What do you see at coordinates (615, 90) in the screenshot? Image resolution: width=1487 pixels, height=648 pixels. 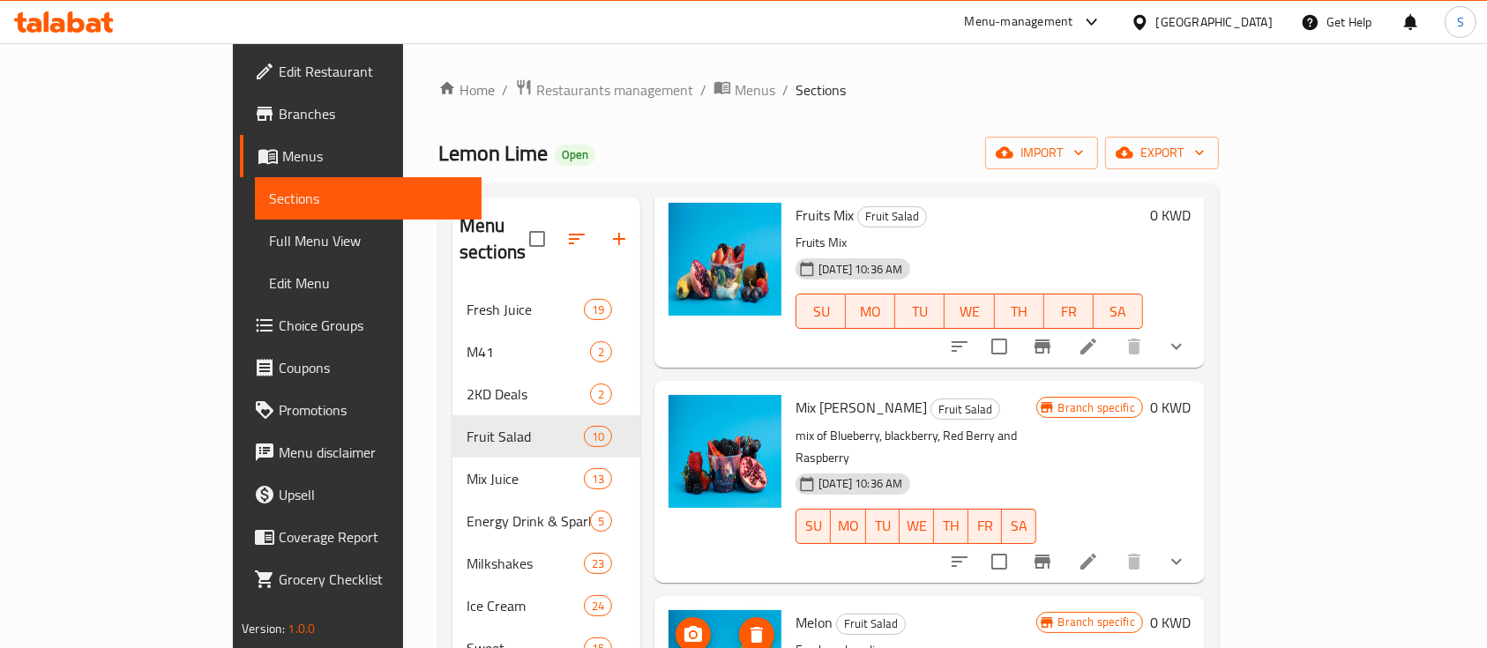 I see `span: Restaurants management` at bounding box center [615, 90].